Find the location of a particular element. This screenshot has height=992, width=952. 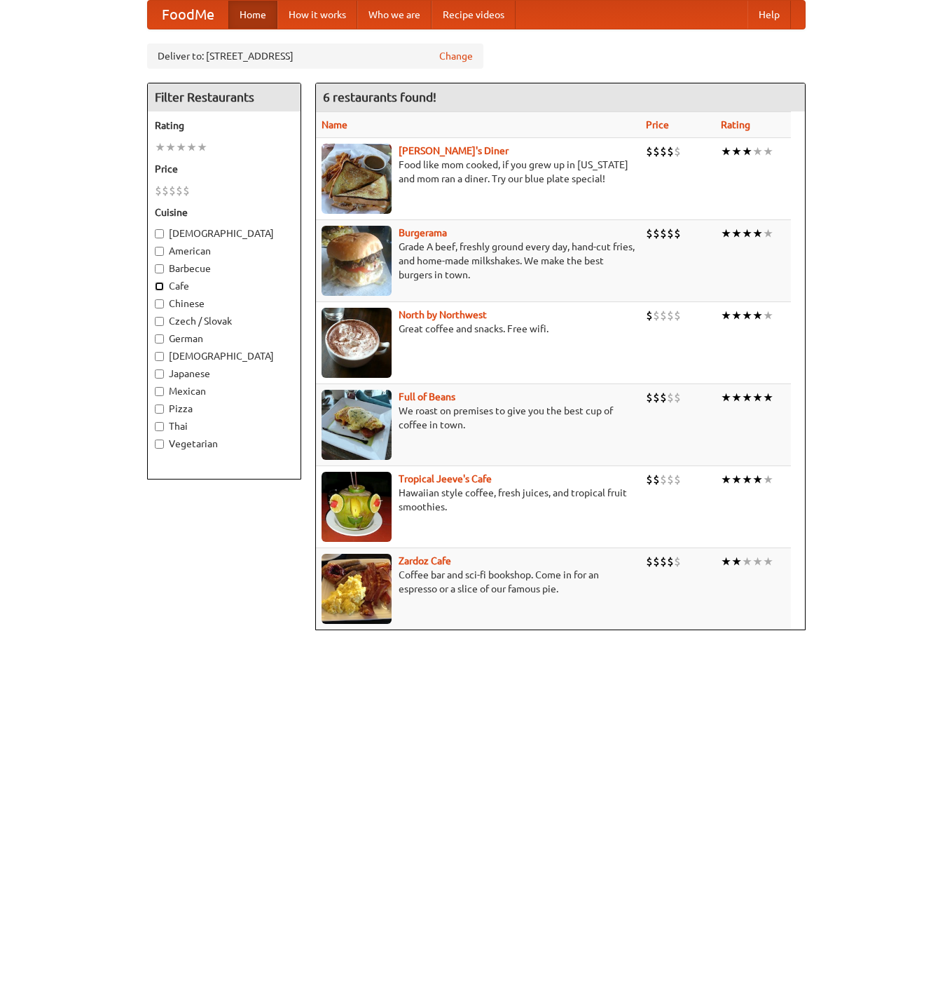

b: Full of Beans is located at coordinates (427, 397).